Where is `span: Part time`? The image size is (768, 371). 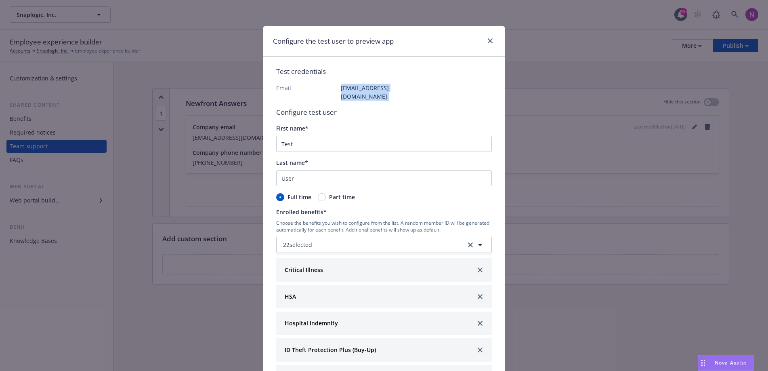 span: Part time is located at coordinates (342, 197).